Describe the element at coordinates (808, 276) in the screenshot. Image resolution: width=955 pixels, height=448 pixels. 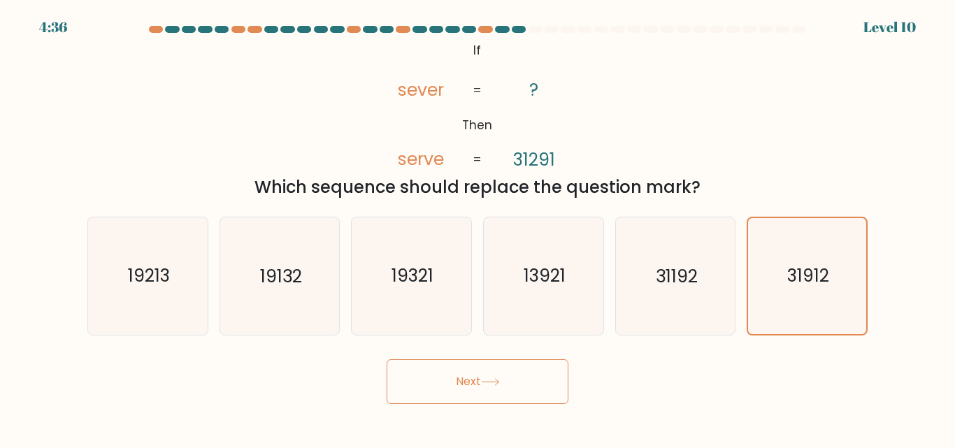
I see `text: 31912` at that location.